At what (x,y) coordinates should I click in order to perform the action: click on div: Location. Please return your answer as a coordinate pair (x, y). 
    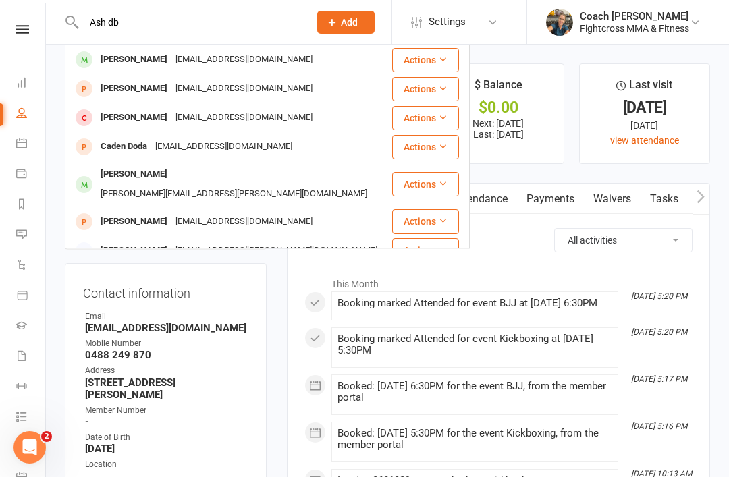
    Looking at the image, I should click on (167, 464).